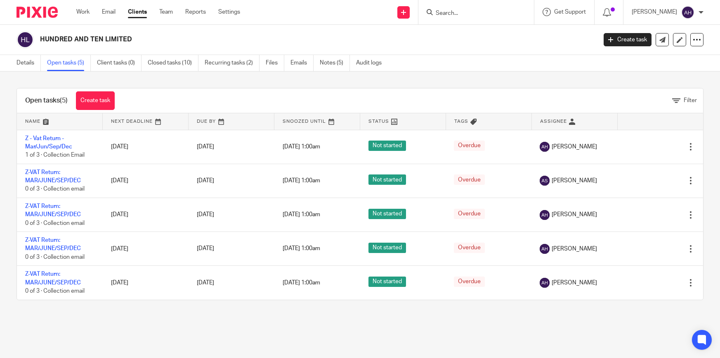  Describe the element at coordinates (137, 12) in the screenshot. I see `a: Clients` at that location.